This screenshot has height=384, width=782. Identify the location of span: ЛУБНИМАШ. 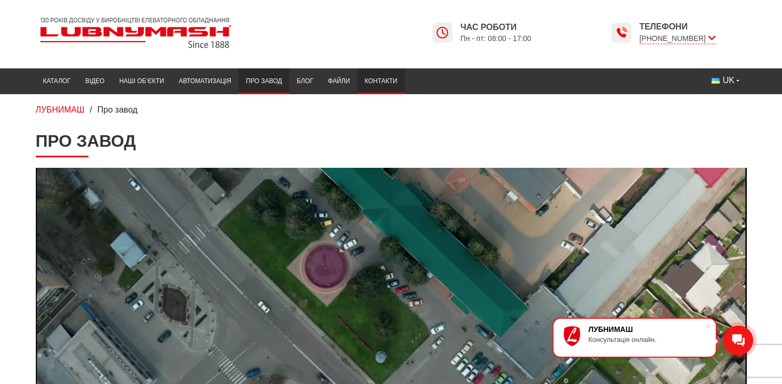
(60, 109).